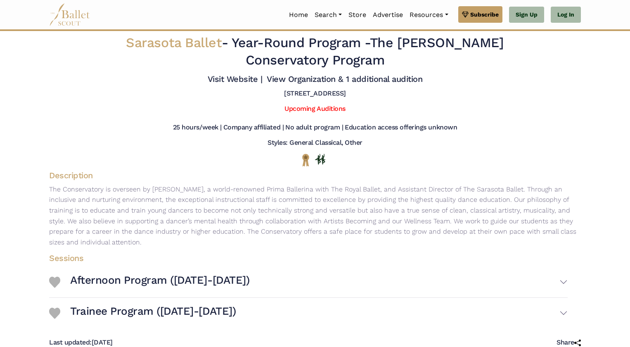 The height and width of the screenshot is (347, 630). What do you see at coordinates (569, 342) in the screenshot?
I see `h5: Share` at bounding box center [569, 342].